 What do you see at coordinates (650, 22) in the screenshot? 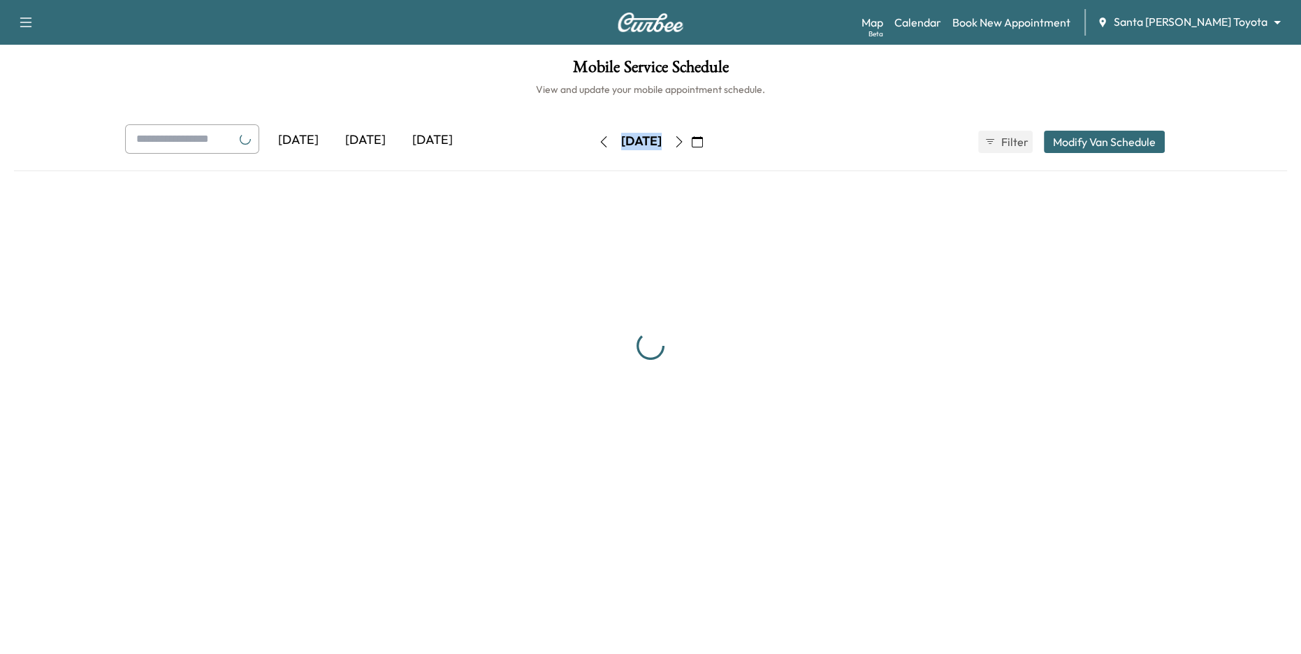
I see `img: Curbee Logo` at bounding box center [650, 22].